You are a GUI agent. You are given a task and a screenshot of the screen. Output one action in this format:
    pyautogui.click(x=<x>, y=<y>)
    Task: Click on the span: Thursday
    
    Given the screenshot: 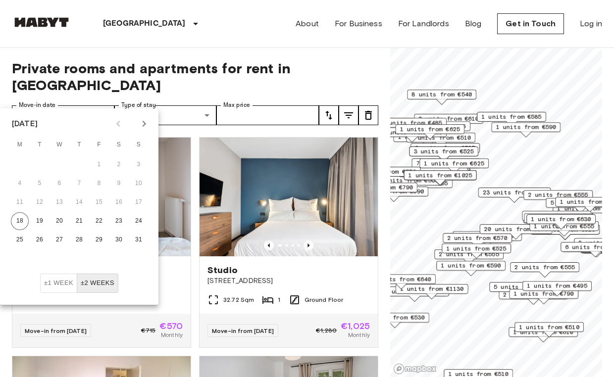 What is the action you would take?
    pyautogui.click(x=79, y=145)
    